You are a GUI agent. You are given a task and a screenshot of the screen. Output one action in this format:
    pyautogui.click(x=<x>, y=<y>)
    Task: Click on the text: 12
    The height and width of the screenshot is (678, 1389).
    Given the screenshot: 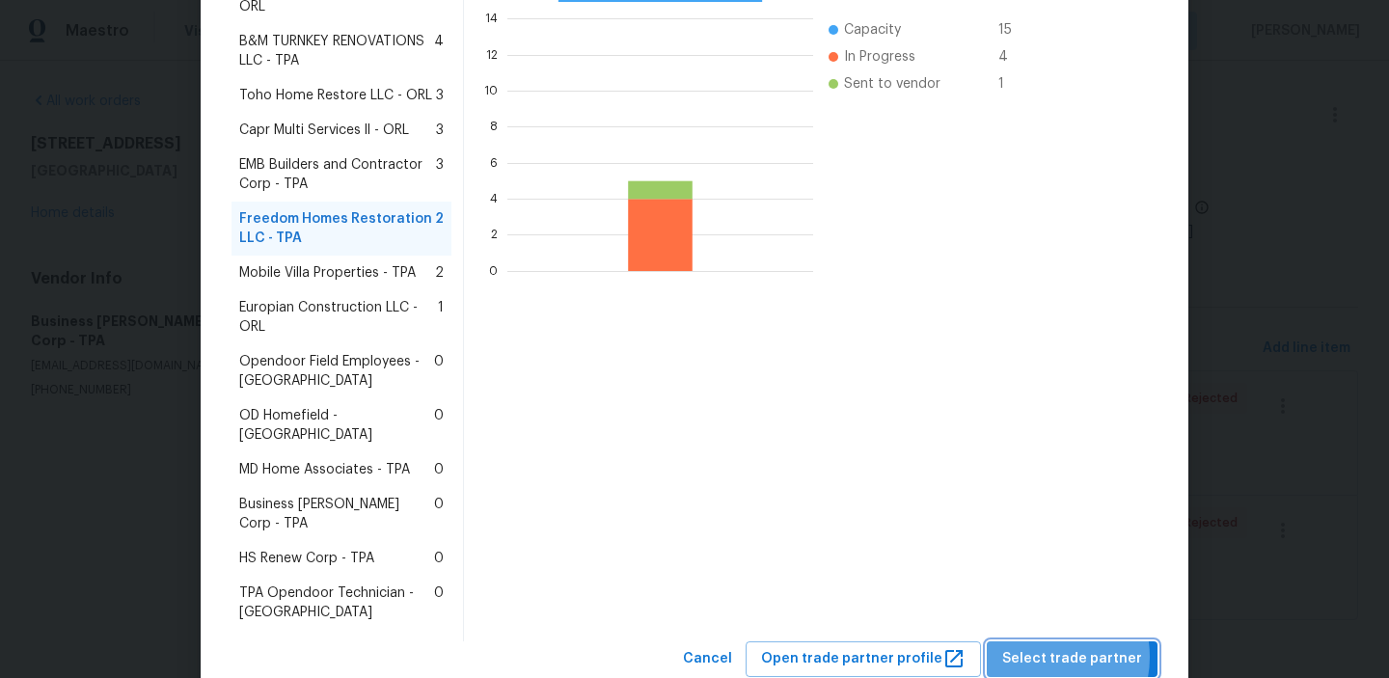 What is the action you would take?
    pyautogui.click(x=492, y=55)
    